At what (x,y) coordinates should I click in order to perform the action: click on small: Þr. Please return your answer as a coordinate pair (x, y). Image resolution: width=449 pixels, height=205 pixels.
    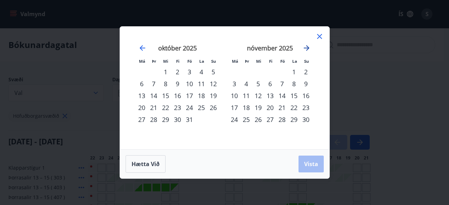
    Looking at the image, I should click on (247, 61).